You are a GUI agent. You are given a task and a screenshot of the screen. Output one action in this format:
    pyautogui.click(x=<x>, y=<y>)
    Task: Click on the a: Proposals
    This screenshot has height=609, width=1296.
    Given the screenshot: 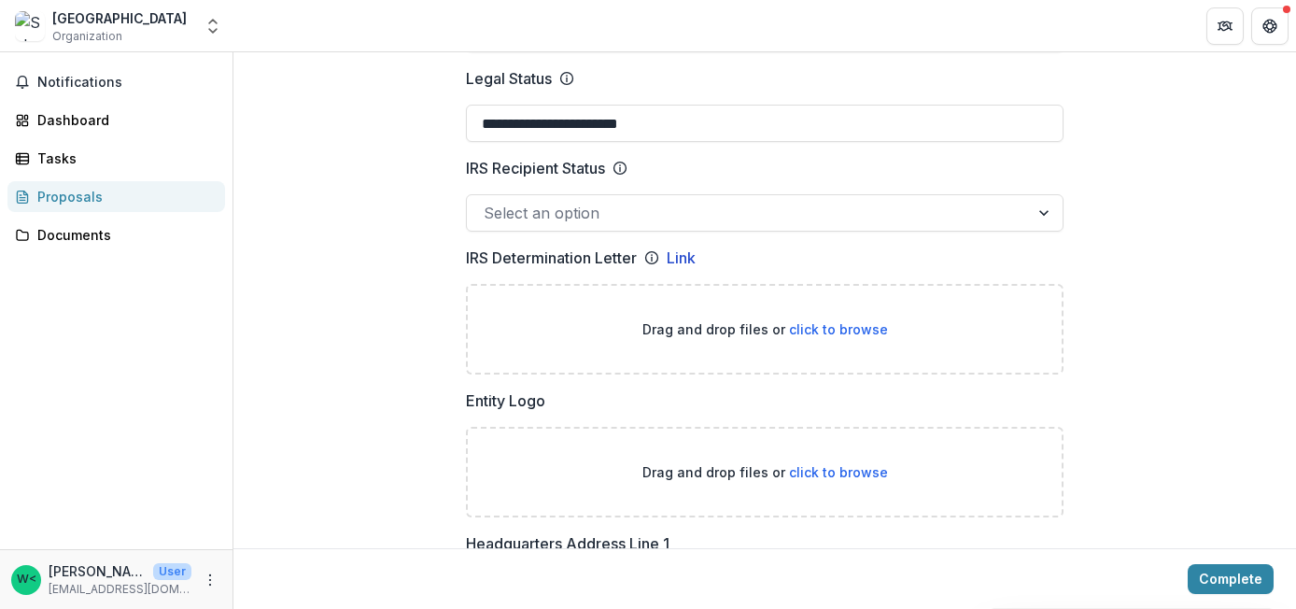 What is the action you would take?
    pyautogui.click(x=116, y=196)
    